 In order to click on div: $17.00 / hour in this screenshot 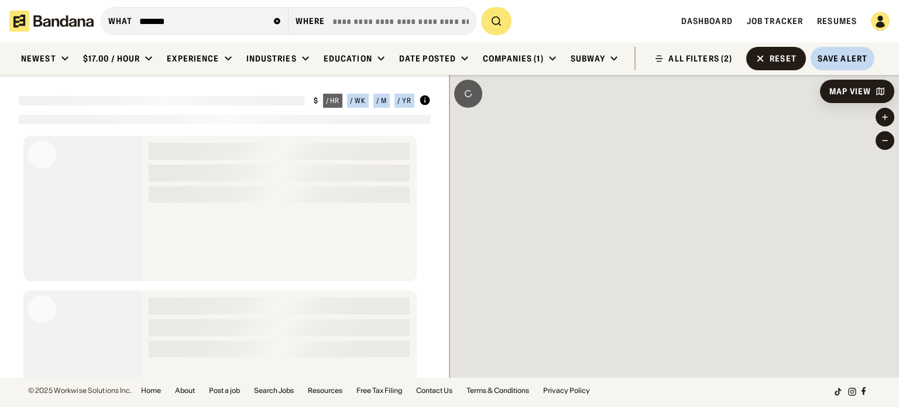, I will do `click(112, 59)`.